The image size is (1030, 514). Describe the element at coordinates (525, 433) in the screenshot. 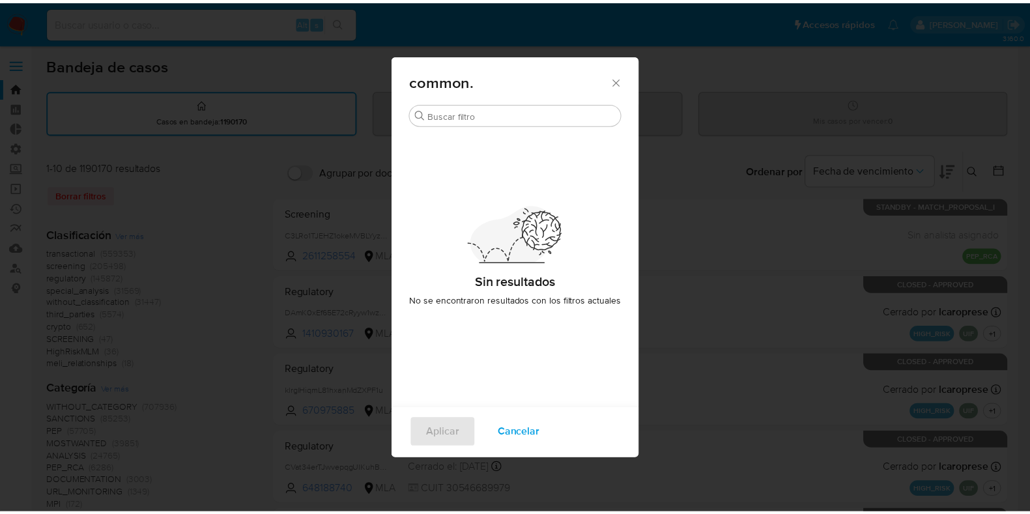

I see `button: Cancelar` at that location.